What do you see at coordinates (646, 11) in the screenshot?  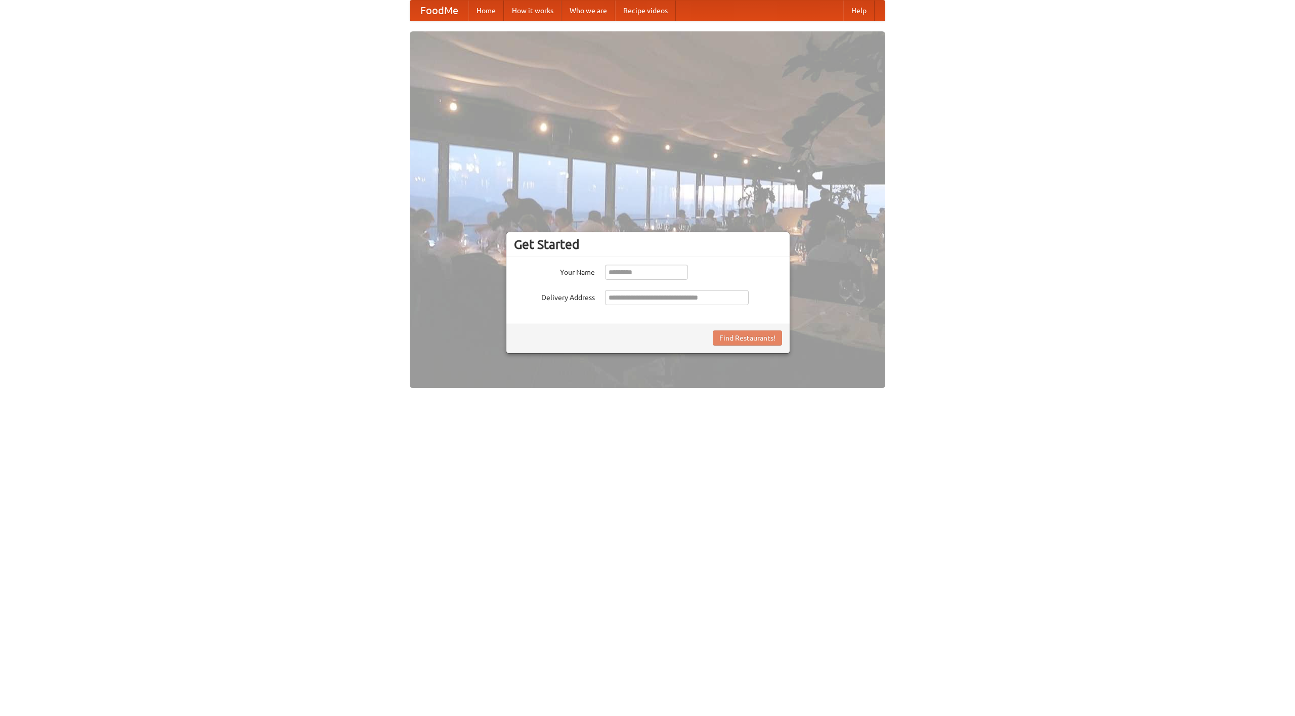 I see `a: Recipe videos` at bounding box center [646, 11].